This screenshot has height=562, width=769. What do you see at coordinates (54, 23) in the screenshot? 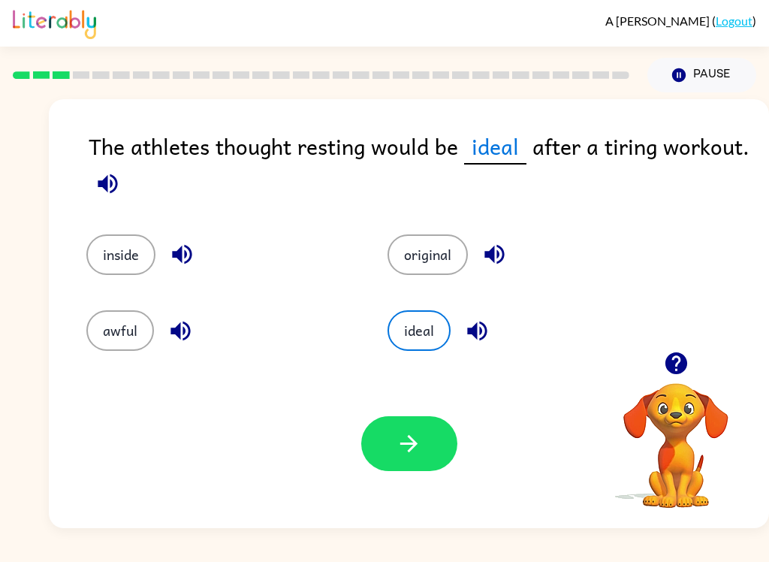
I see `img: Literably` at bounding box center [54, 23].